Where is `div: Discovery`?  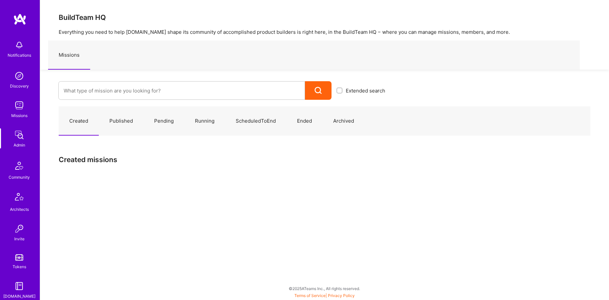
div: Discovery is located at coordinates (19, 86).